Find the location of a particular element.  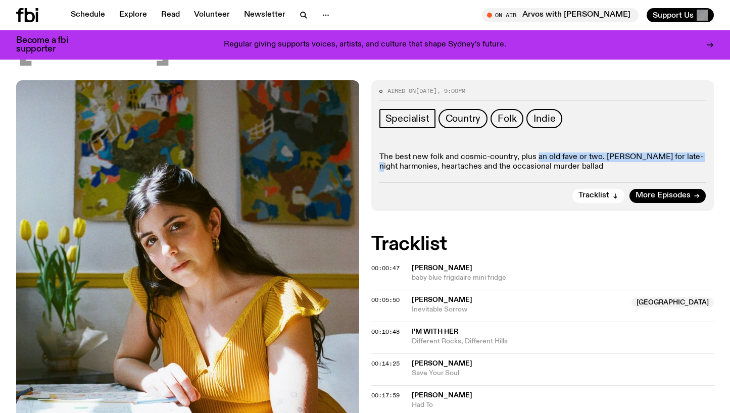

span: Support Us is located at coordinates (673, 15).